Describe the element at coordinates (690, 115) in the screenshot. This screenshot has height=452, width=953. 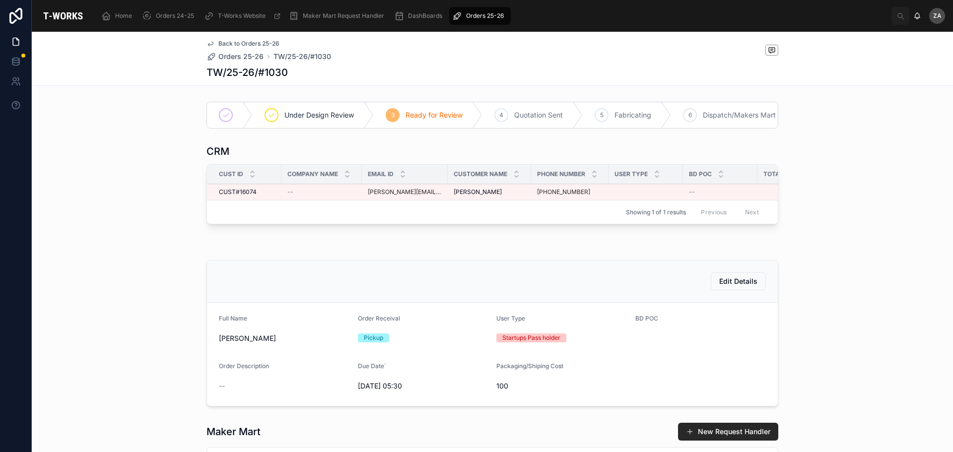
I see `span: 6` at that location.